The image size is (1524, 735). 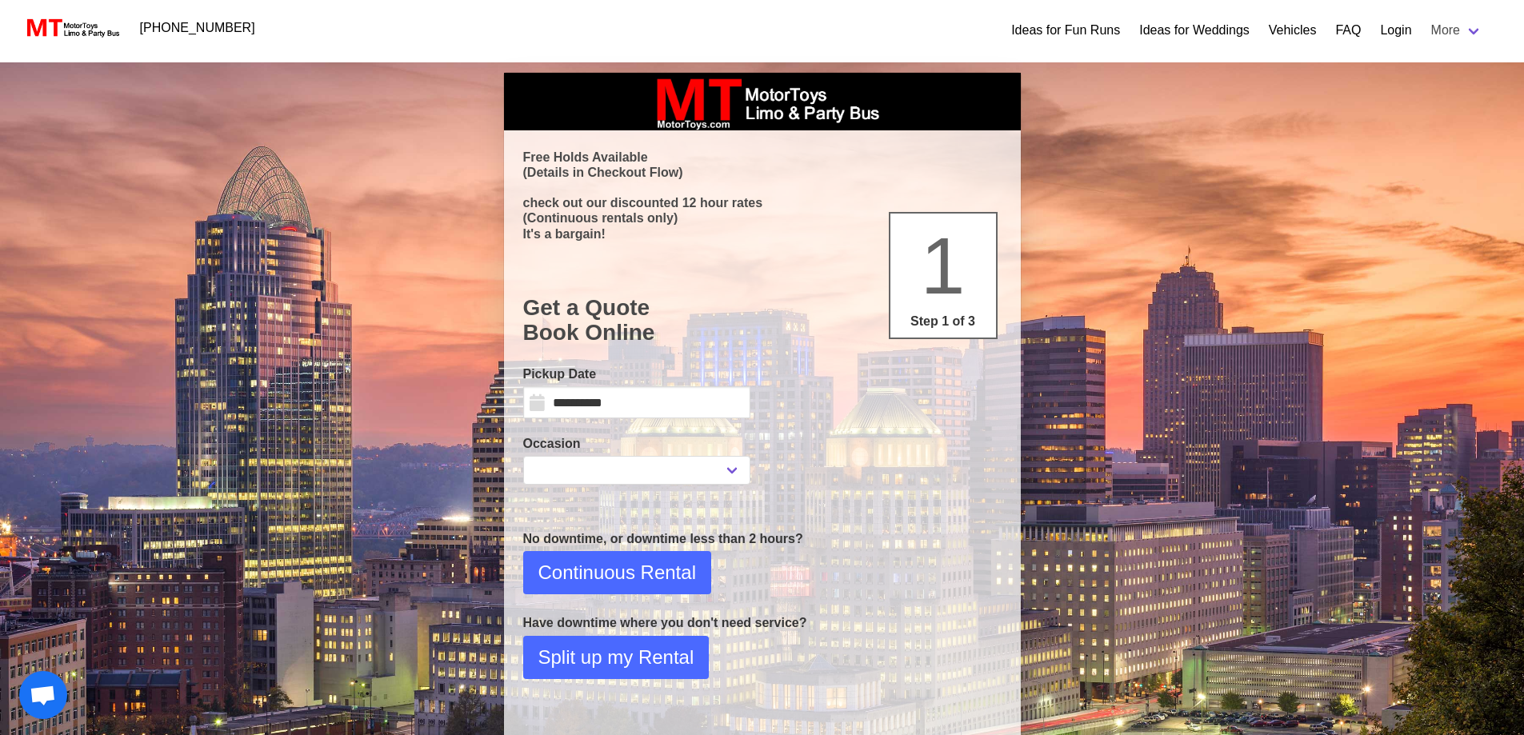 What do you see at coordinates (762, 623) in the screenshot?
I see `p: Have downtime where you don't need service?` at bounding box center [762, 623].